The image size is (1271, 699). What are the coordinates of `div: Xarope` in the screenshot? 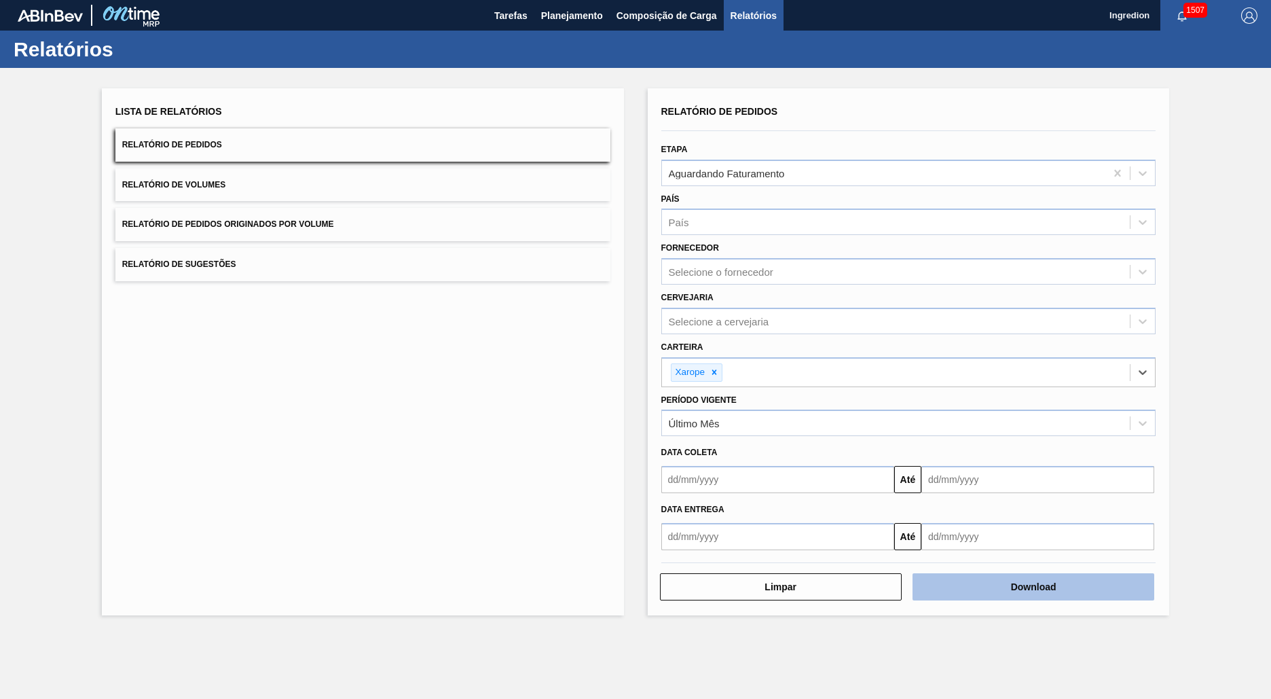 It's located at (689, 372).